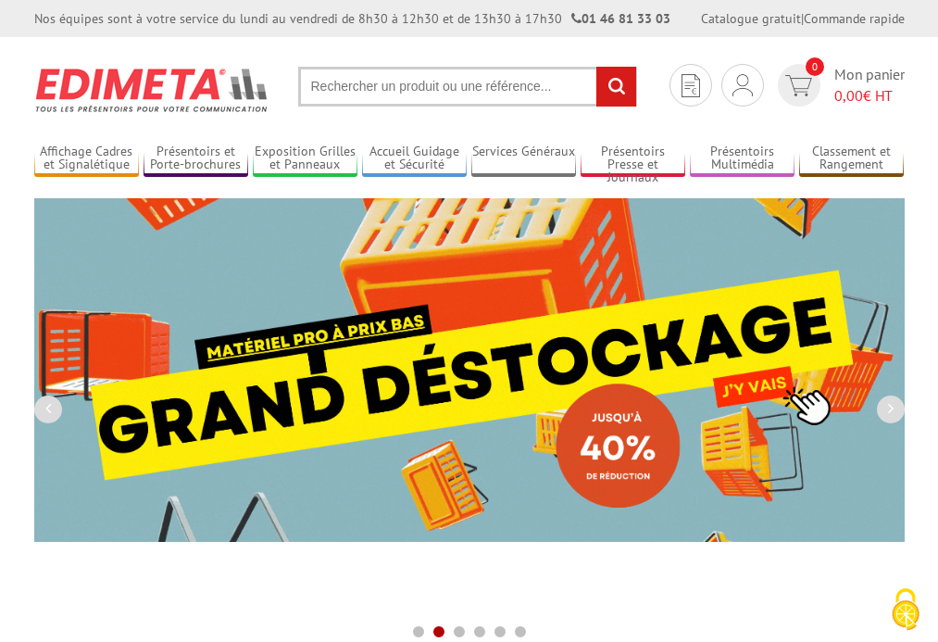 The image size is (938, 642). Describe the element at coordinates (906, 609) in the screenshot. I see `img: Cookies (fenêtre modale)` at that location.